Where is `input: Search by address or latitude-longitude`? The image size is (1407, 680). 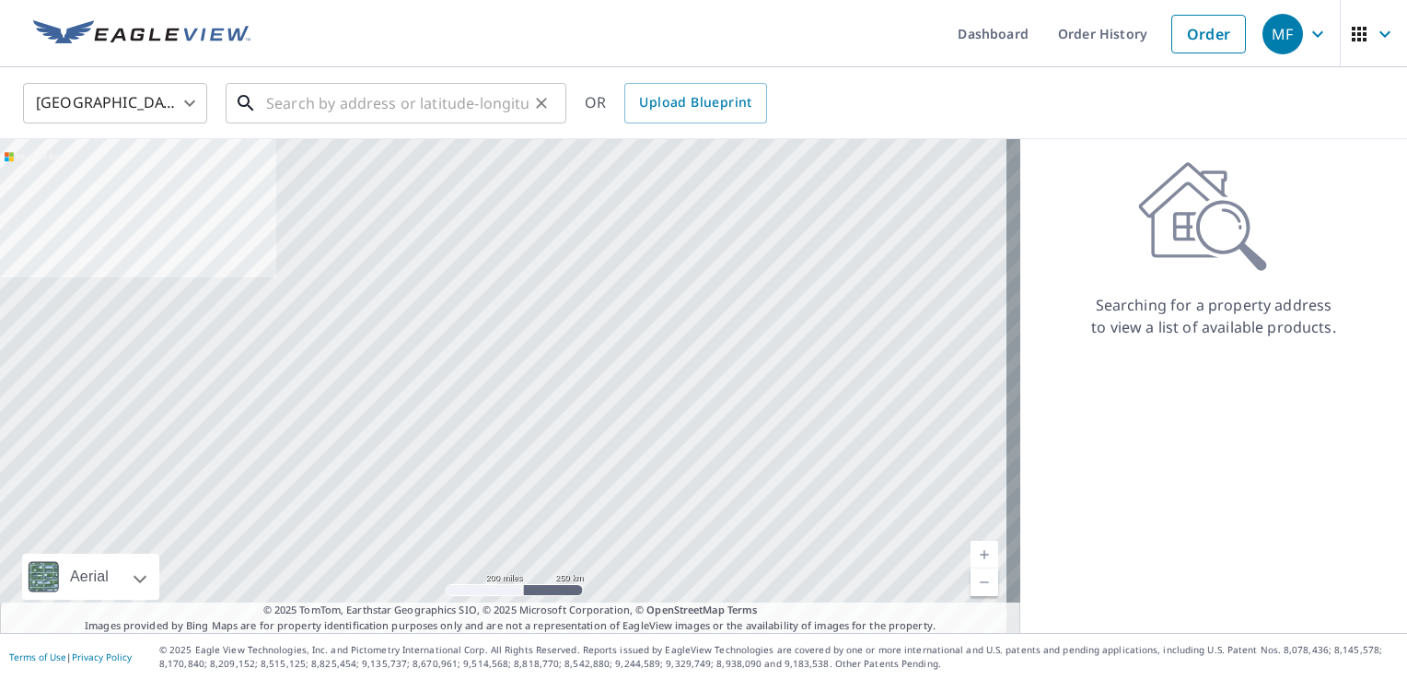
input: Search by address or latitude-longitude is located at coordinates (397, 103).